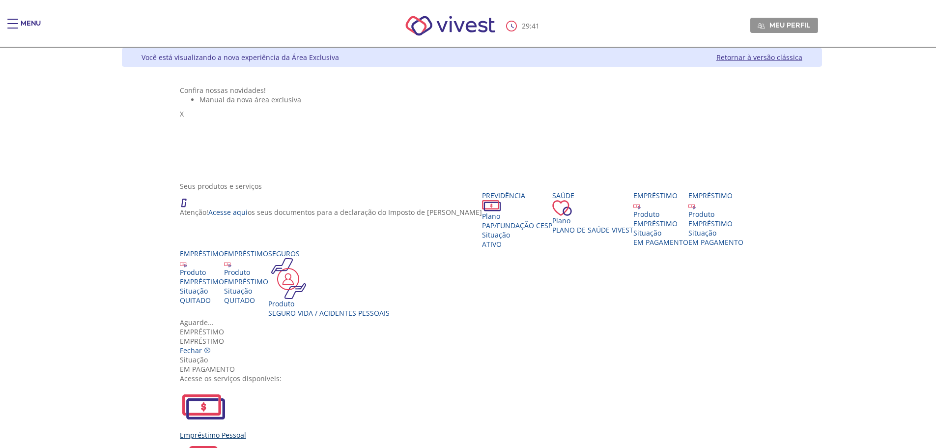 The width and height of the screenshot is (936, 448). Describe the element at coordinates (761, 26) in the screenshot. I see `img: Meu perfil` at that location.